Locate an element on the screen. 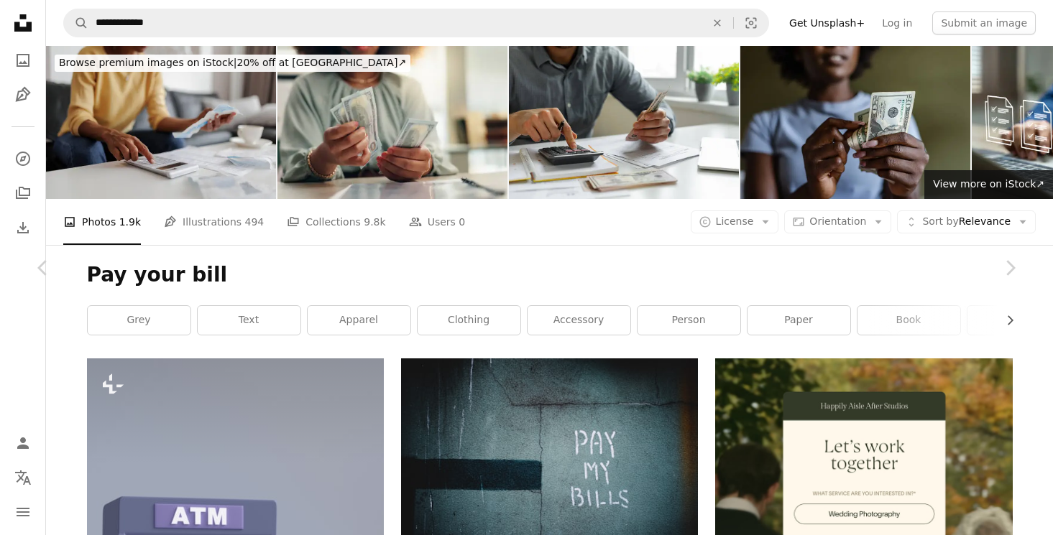  a: text is located at coordinates (249, 321).